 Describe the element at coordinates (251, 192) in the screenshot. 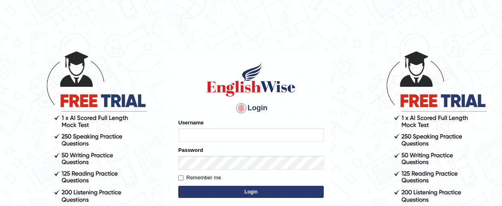

I see `button: Login` at that location.